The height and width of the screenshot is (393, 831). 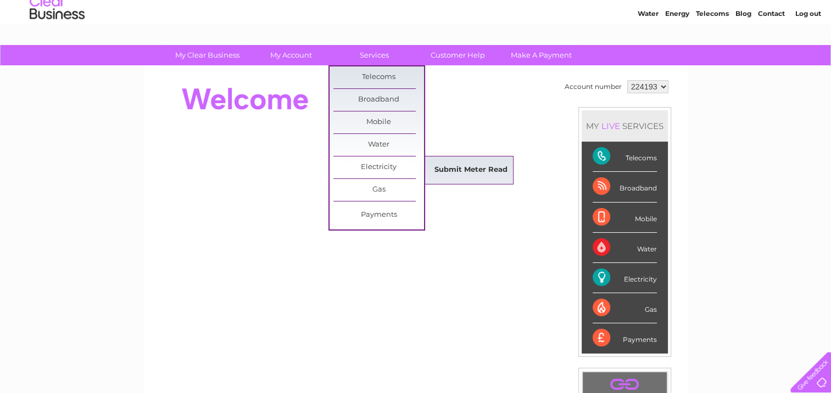 I want to click on a: Gas, so click(x=378, y=190).